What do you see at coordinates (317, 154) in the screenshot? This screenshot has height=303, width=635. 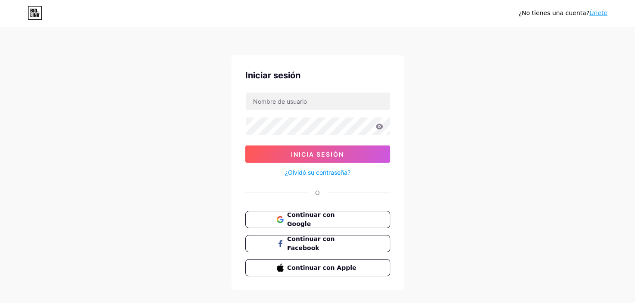 I see `span: Inicia sesión` at bounding box center [317, 154].